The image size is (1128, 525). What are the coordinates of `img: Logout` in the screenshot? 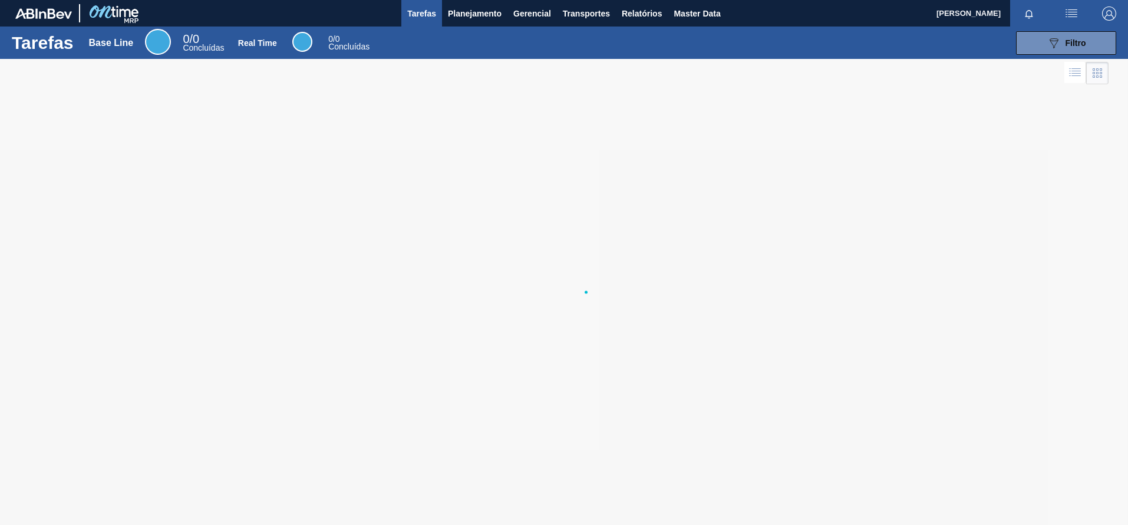 It's located at (1109, 14).